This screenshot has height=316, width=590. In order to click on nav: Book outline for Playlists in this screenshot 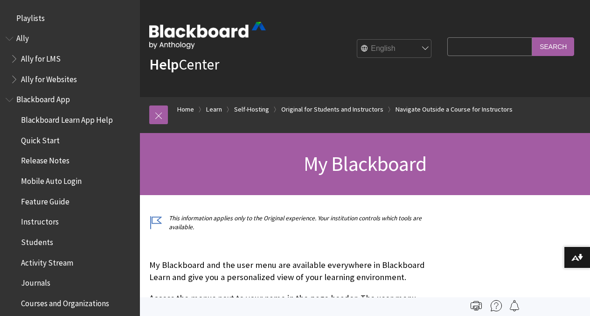, I will do `click(70, 18)`.